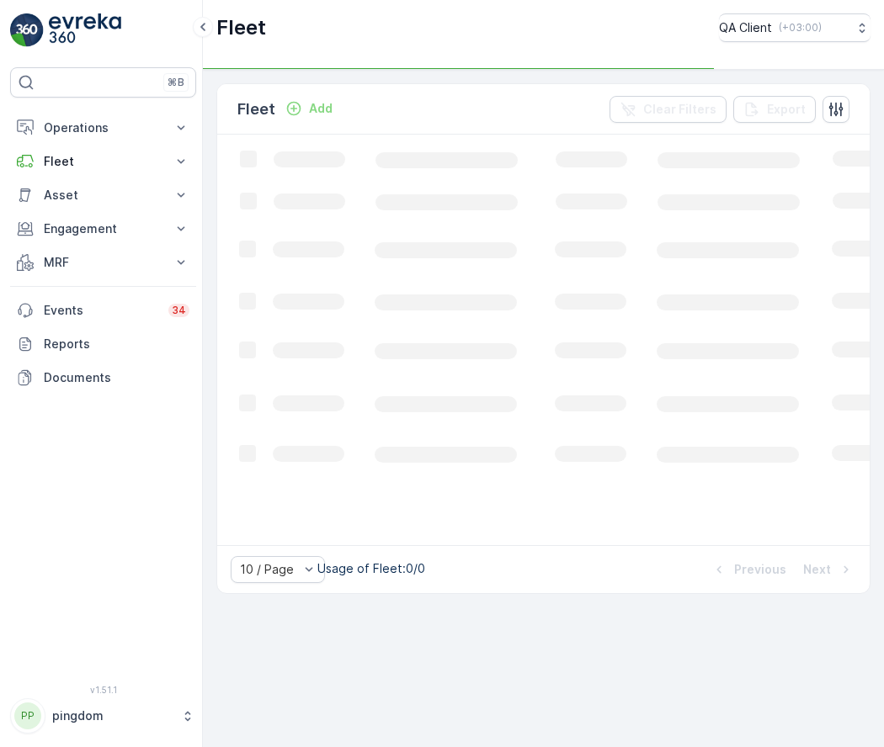 This screenshot has width=884, height=747. What do you see at coordinates (816, 570) in the screenshot?
I see `p: Next` at bounding box center [816, 570].